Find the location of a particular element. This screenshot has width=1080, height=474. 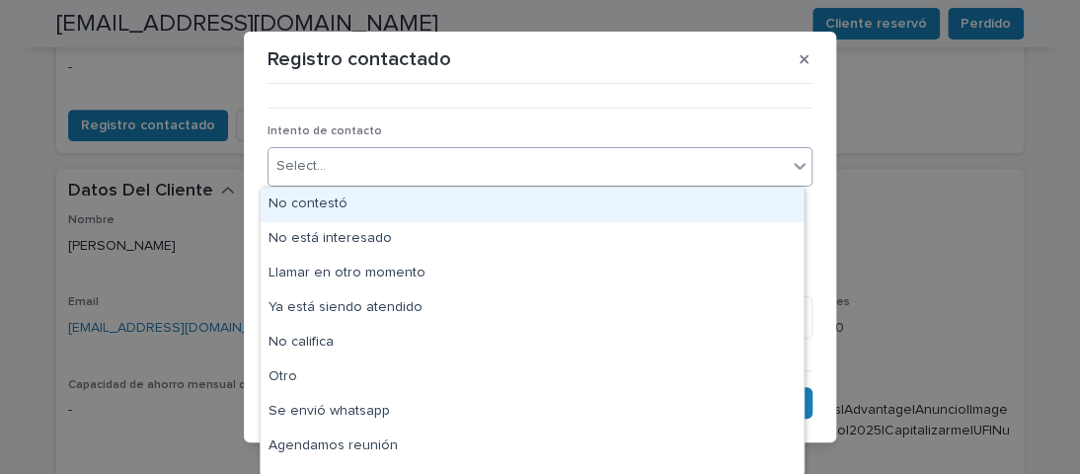

div: No contestó is located at coordinates (532, 204).